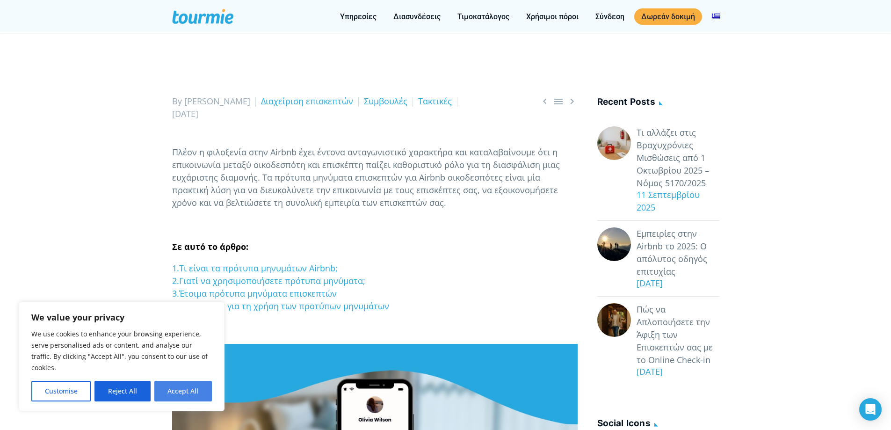 The width and height of the screenshot is (891, 430). What do you see at coordinates (417, 16) in the screenshot?
I see `a: Διασυνδέσεις` at bounding box center [417, 16].